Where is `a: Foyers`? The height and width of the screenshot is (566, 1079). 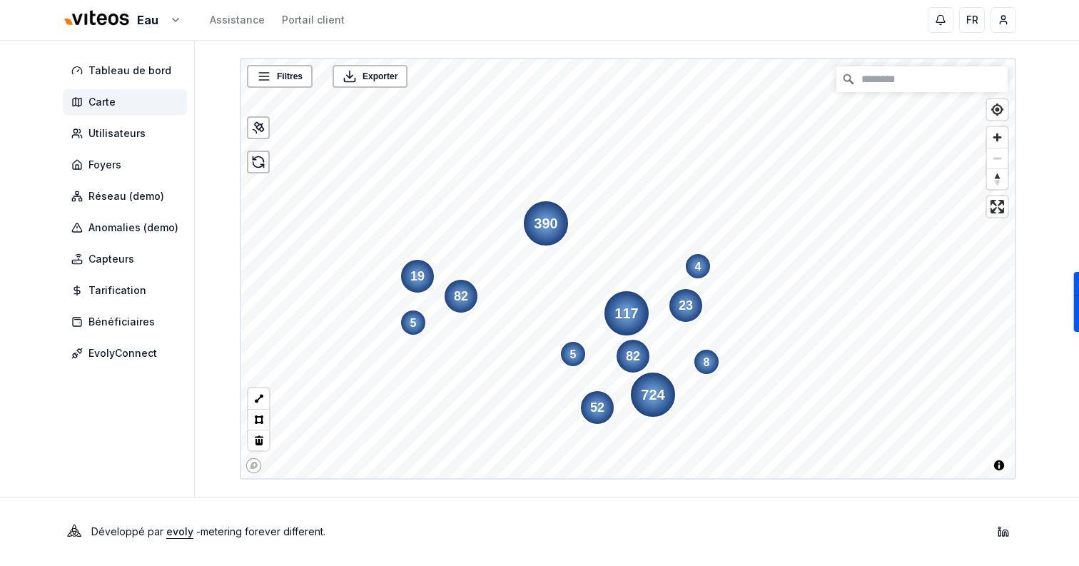 a: Foyers is located at coordinates (128, 165).